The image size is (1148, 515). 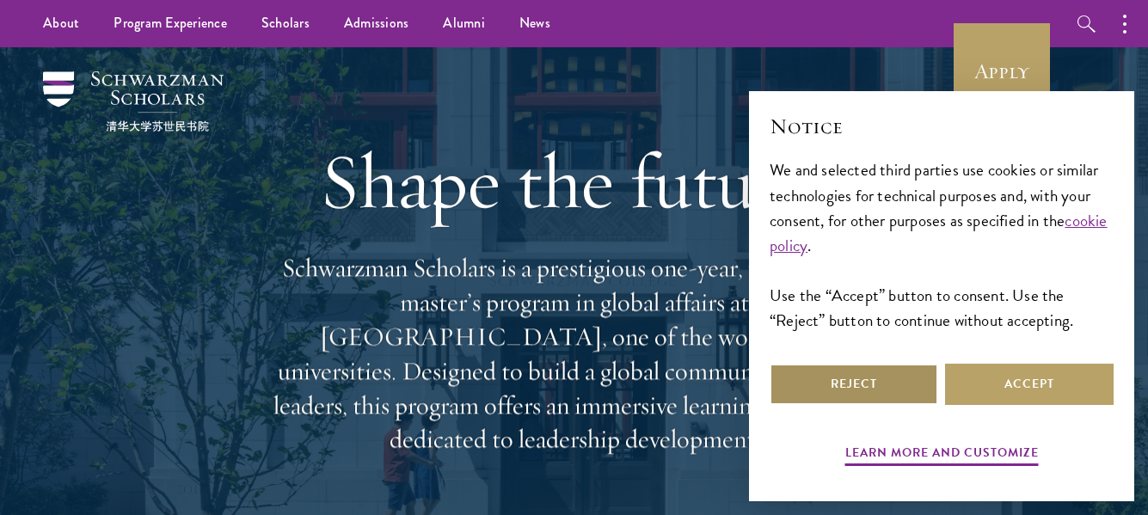 I want to click on h1: Shape the future., so click(x=575, y=181).